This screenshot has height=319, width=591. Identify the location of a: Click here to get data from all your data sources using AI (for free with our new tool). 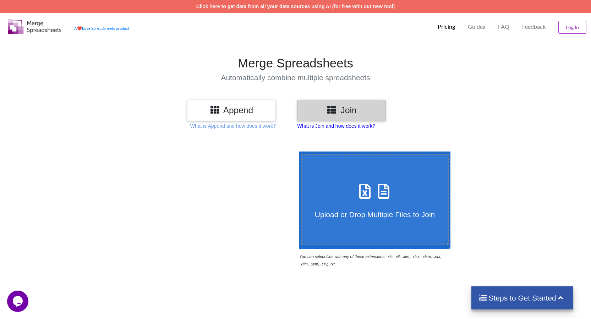
(296, 6).